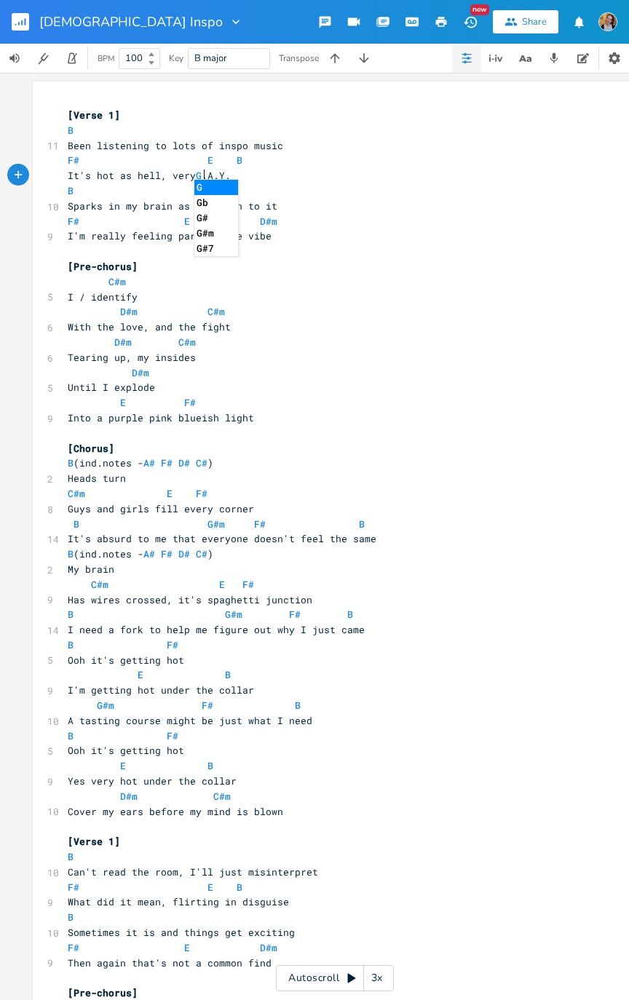  I want to click on button: New, so click(470, 22).